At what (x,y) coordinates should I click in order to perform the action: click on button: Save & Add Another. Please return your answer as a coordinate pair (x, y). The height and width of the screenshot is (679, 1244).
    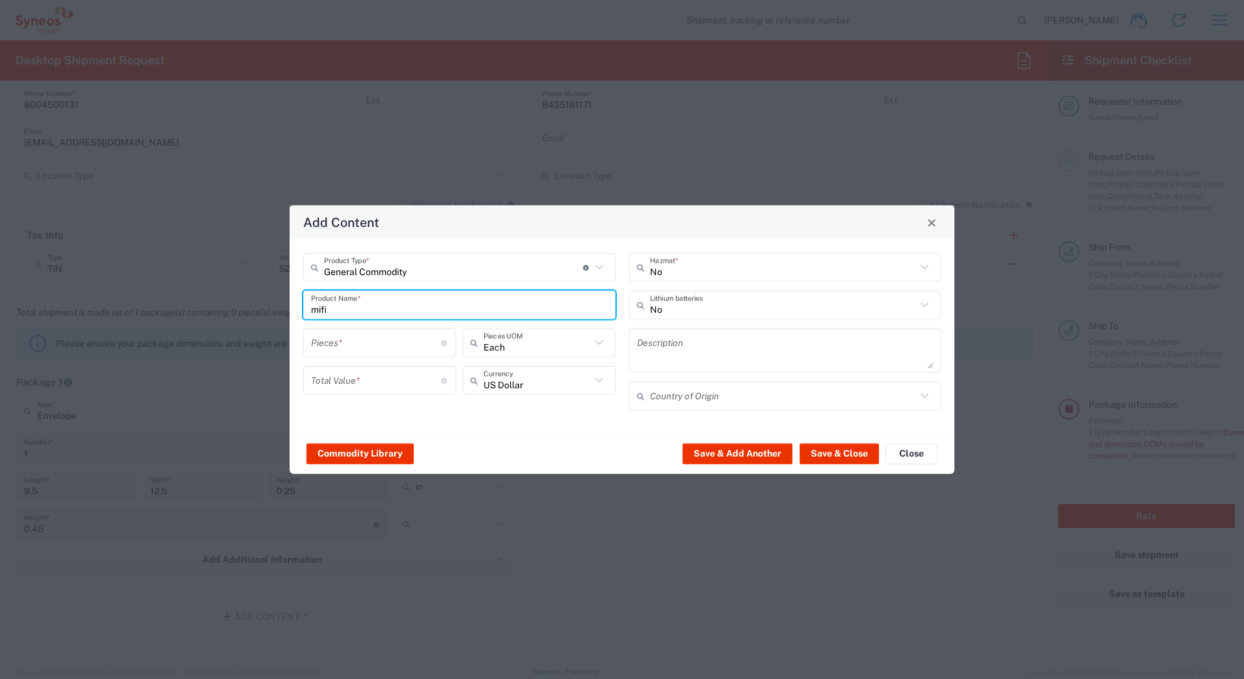
    Looking at the image, I should click on (737, 453).